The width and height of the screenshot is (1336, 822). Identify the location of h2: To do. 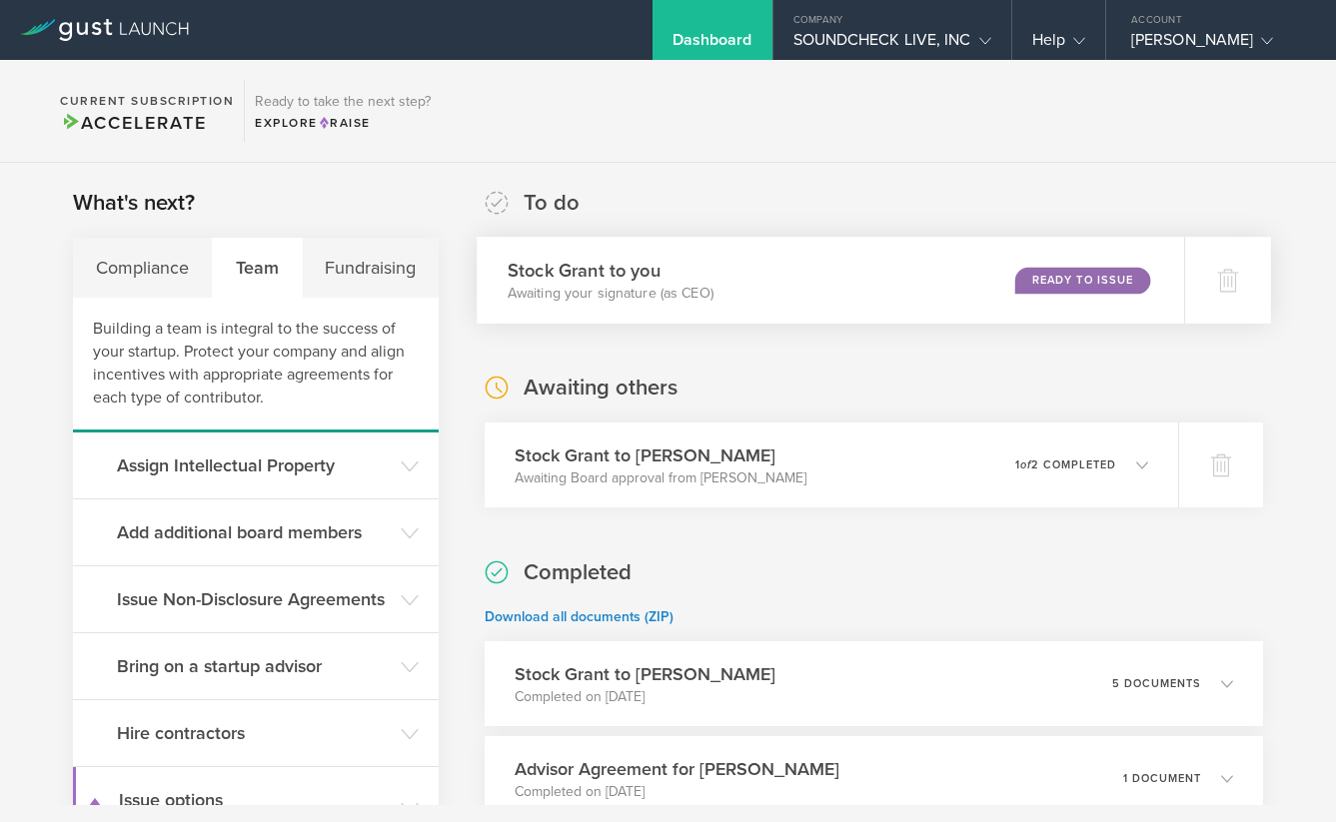
(551, 203).